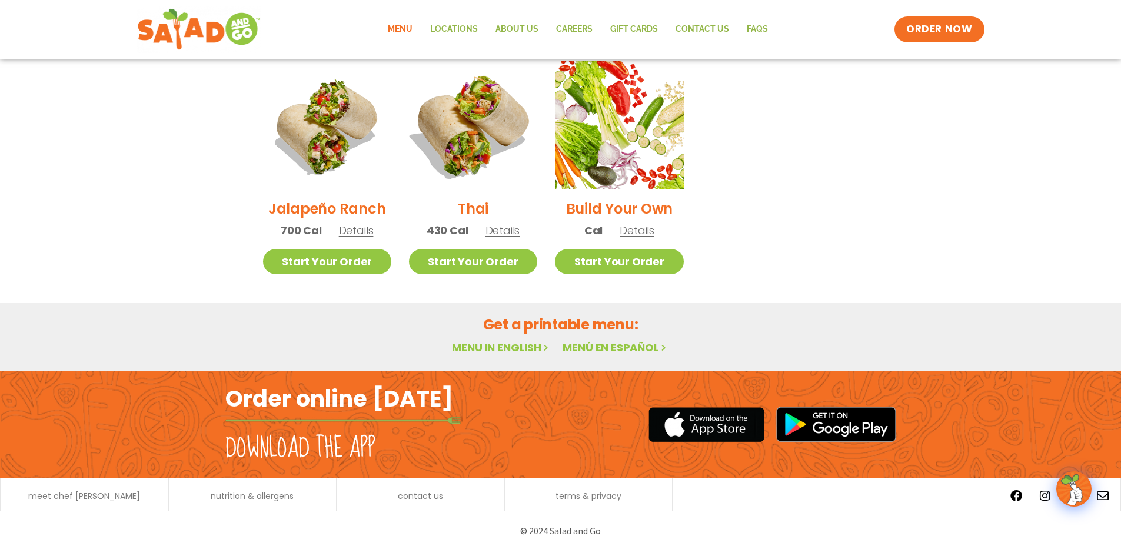 Image resolution: width=1121 pixels, height=536 pixels. Describe the element at coordinates (327, 125) in the screenshot. I see `img: Product photo for Jalapeño Ranch Wrap` at that location.